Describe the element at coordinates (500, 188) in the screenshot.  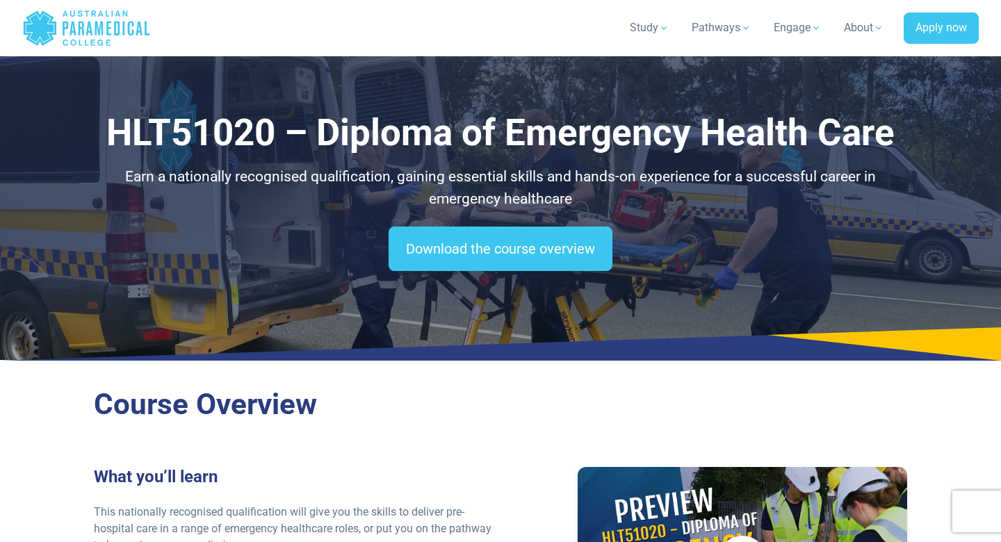
I see `p: Earn a nationally recognised qualification, gaining essential skills and hands-on experience for ...` at that location.